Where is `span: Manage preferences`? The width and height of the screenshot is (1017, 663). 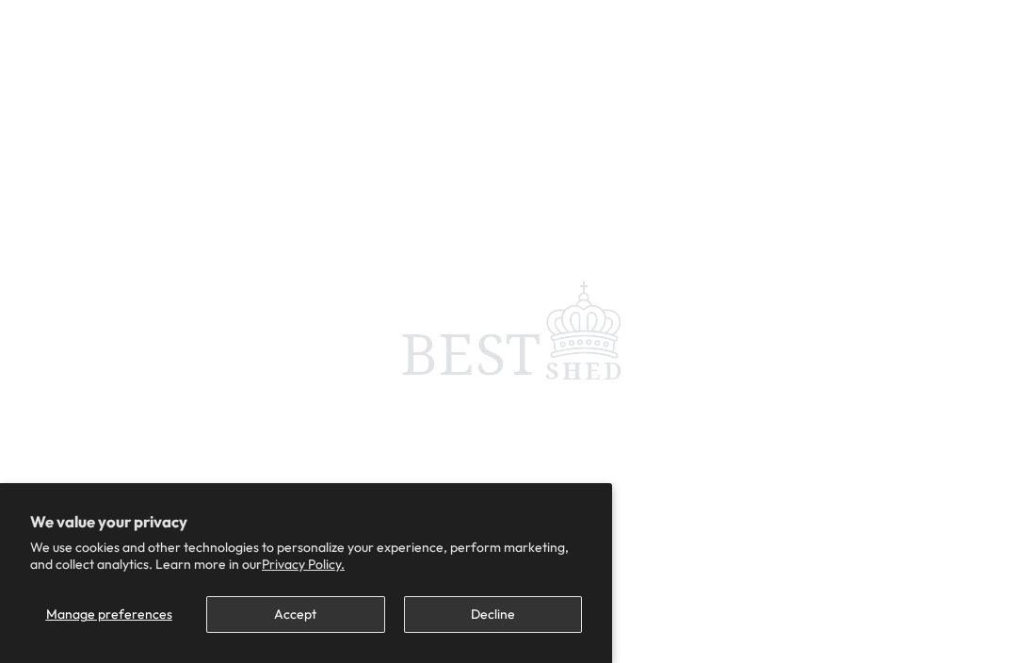 span: Manage preferences is located at coordinates (109, 614).